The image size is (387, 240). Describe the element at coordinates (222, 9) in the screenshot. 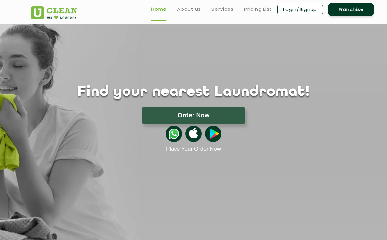

I see `a: Services` at that location.